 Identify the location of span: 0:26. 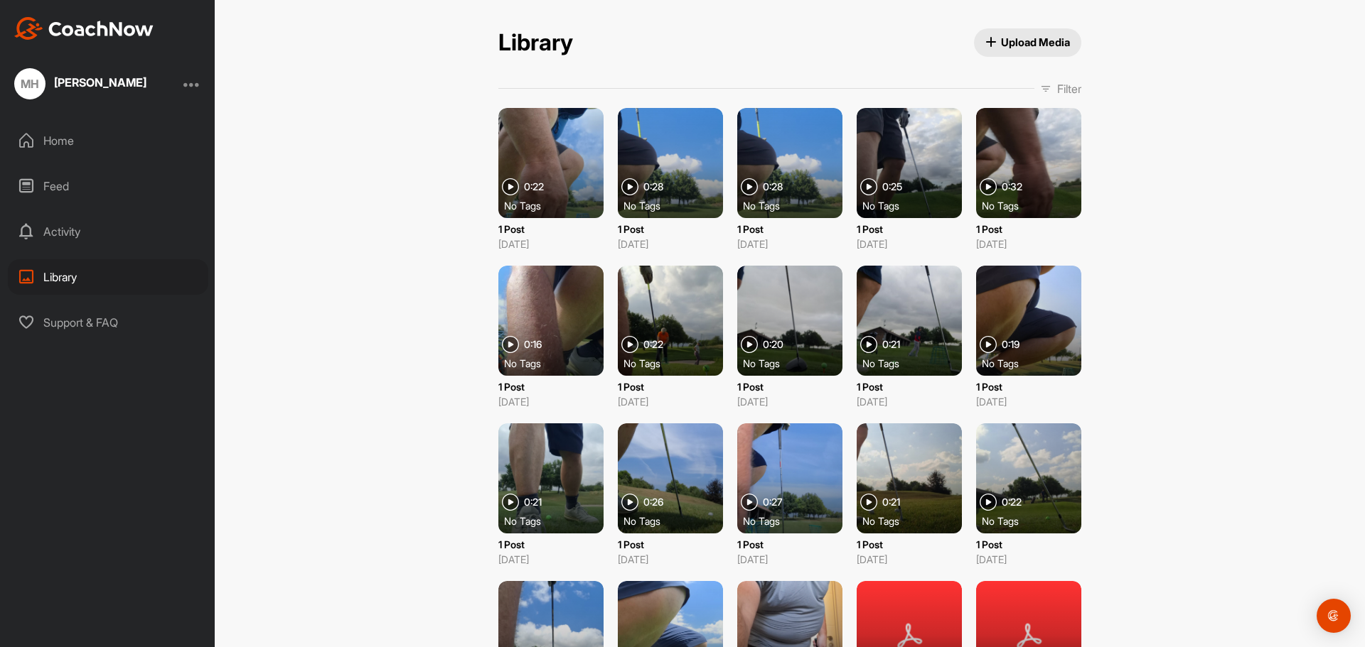
(653, 503).